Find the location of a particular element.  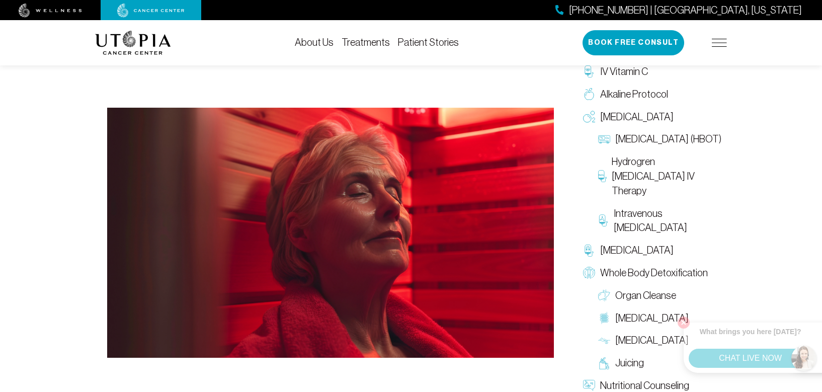

a: Alkaline Protocol is located at coordinates (652, 94).